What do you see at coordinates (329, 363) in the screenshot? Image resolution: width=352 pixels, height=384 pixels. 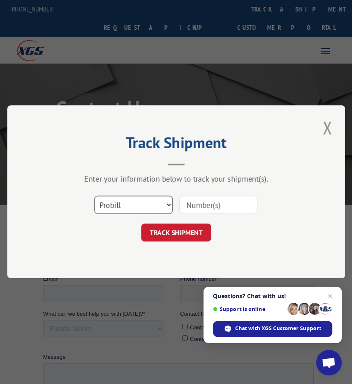 I see `a: Open chat` at bounding box center [329, 363].